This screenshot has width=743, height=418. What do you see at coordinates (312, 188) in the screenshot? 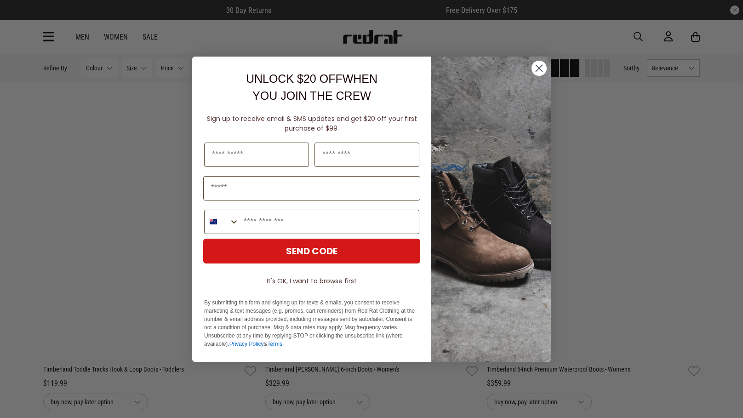
I see `input: Email` at bounding box center [312, 188].